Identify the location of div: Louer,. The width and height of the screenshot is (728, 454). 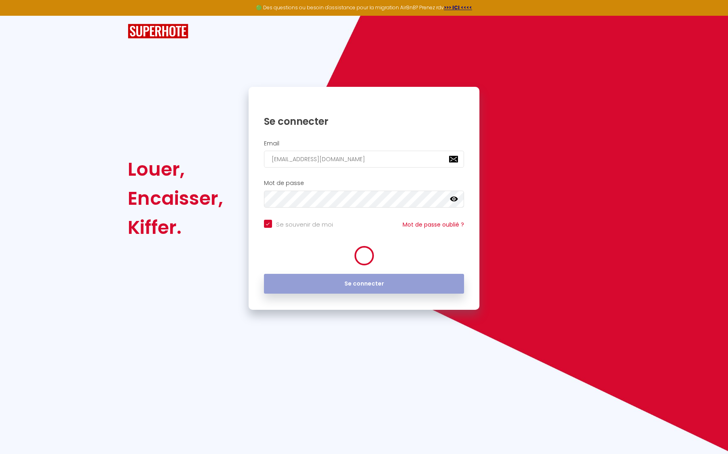
(175, 169).